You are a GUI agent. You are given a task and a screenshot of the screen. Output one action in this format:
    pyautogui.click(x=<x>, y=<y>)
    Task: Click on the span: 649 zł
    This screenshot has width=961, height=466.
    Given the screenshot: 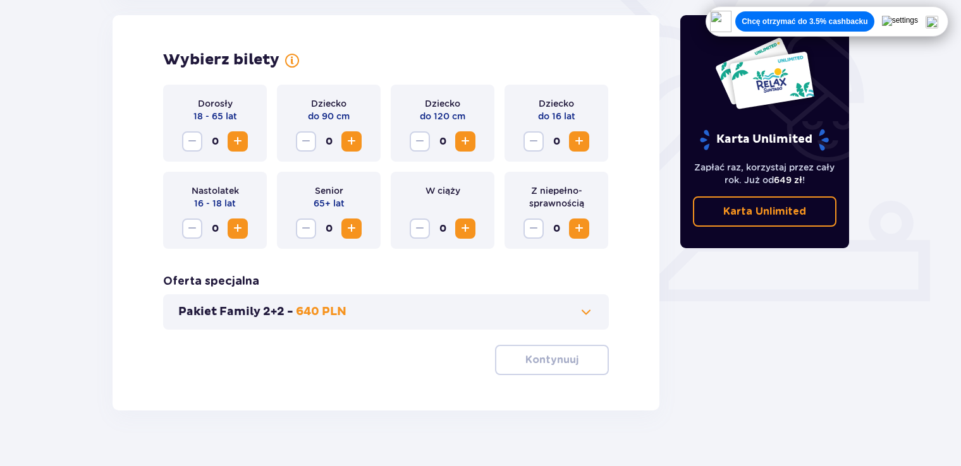 What is the action you would take?
    pyautogui.click(x=787, y=180)
    